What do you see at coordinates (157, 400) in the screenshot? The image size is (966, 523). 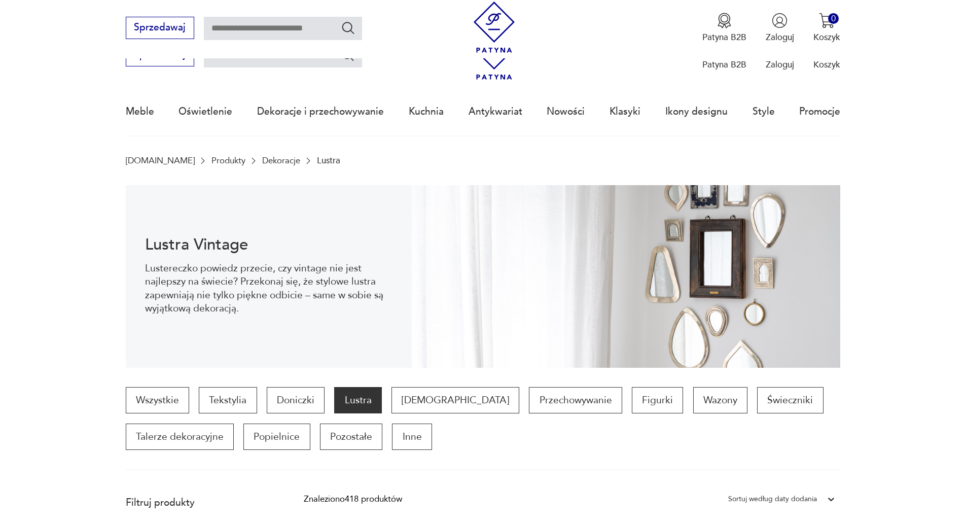 I see `a: Wszystkie` at bounding box center [157, 400].